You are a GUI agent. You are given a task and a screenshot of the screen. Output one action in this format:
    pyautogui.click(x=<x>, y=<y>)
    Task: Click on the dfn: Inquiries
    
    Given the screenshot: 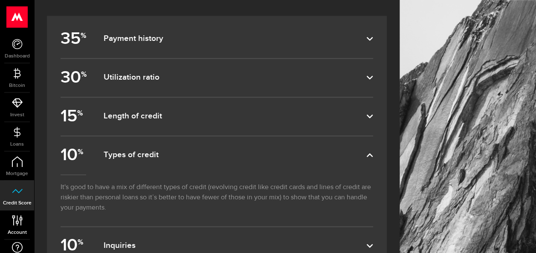 What is the action you would take?
    pyautogui.click(x=235, y=246)
    